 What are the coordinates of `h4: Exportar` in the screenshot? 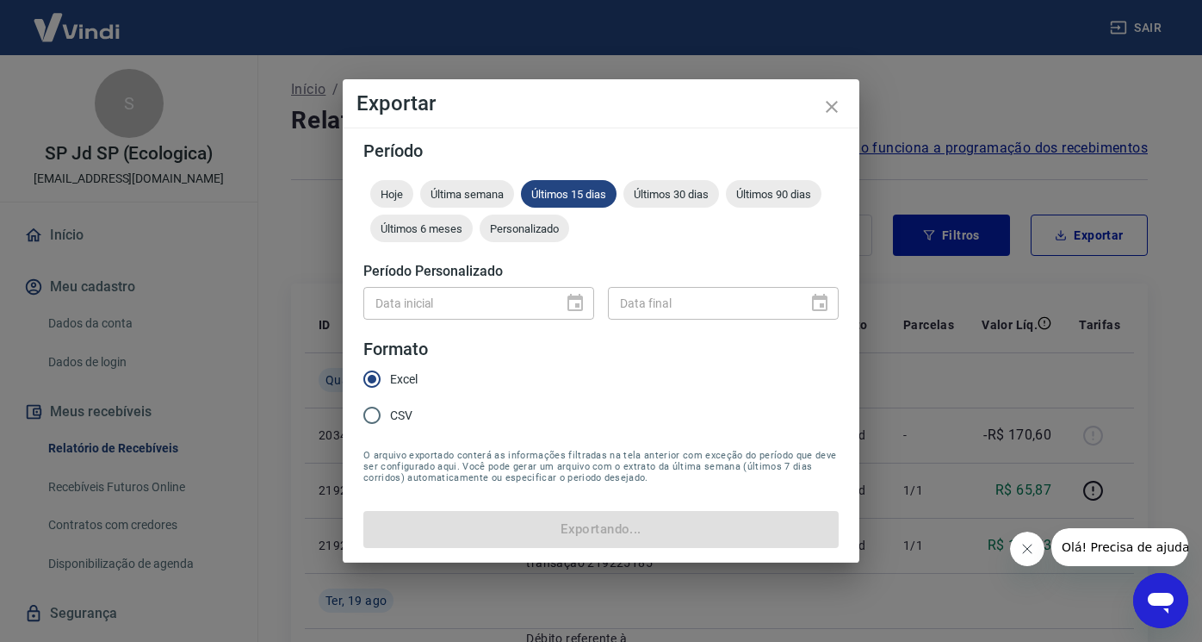 It's located at (601, 103).